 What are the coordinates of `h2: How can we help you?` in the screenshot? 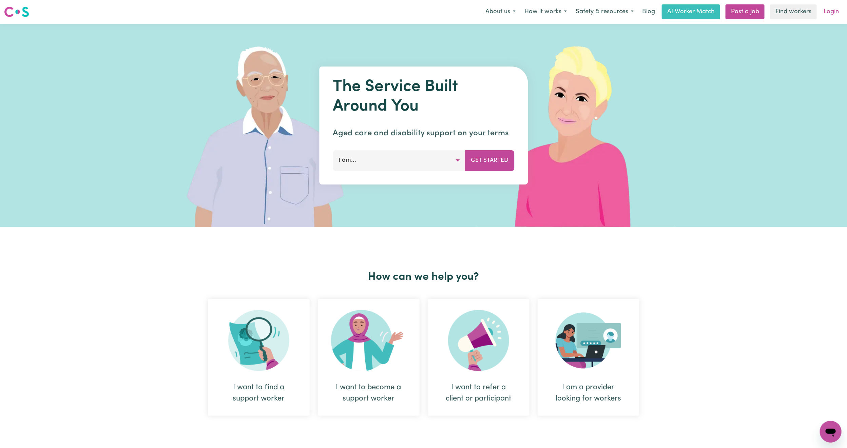 It's located at (424, 277).